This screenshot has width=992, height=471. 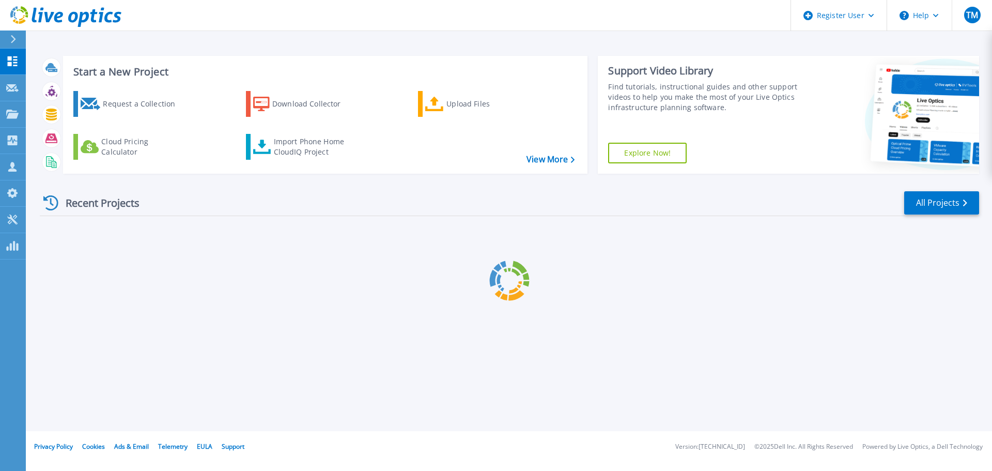 What do you see at coordinates (144, 104) in the screenshot?
I see `div: Request a Collection` at bounding box center [144, 104].